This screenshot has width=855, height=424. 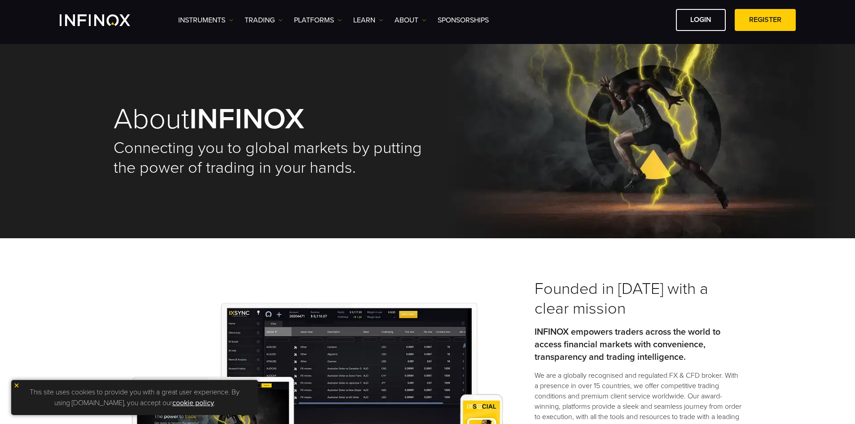 I want to click on a: Learn, so click(x=368, y=20).